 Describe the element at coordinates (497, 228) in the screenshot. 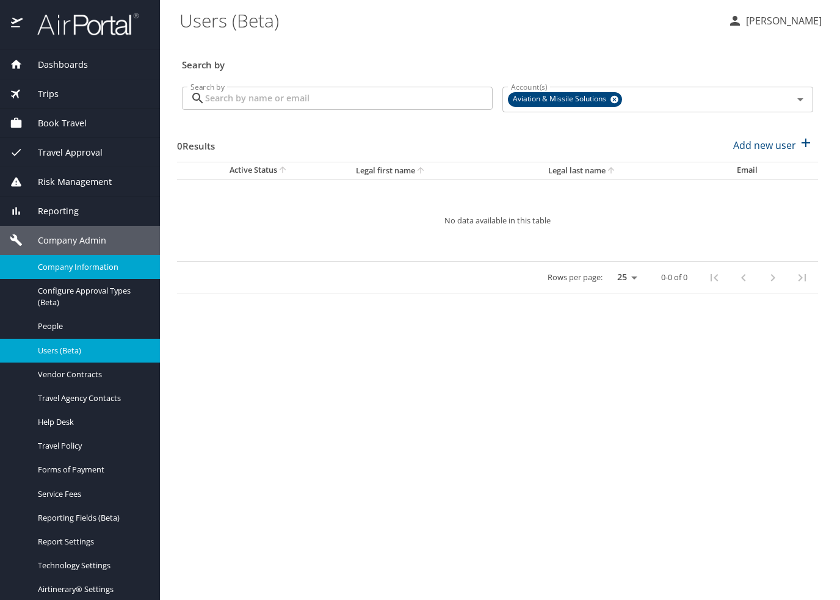

I see `table: User Search Table` at that location.